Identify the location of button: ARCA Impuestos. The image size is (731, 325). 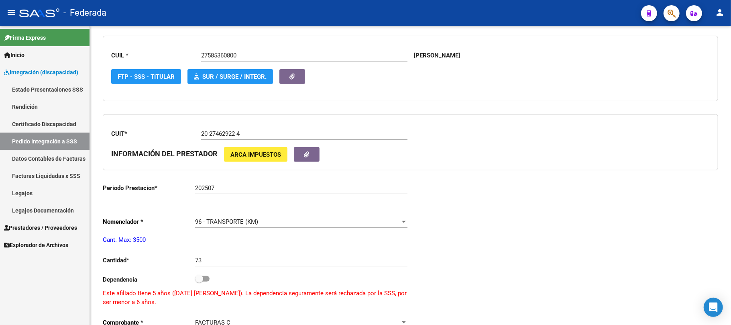
(256, 154).